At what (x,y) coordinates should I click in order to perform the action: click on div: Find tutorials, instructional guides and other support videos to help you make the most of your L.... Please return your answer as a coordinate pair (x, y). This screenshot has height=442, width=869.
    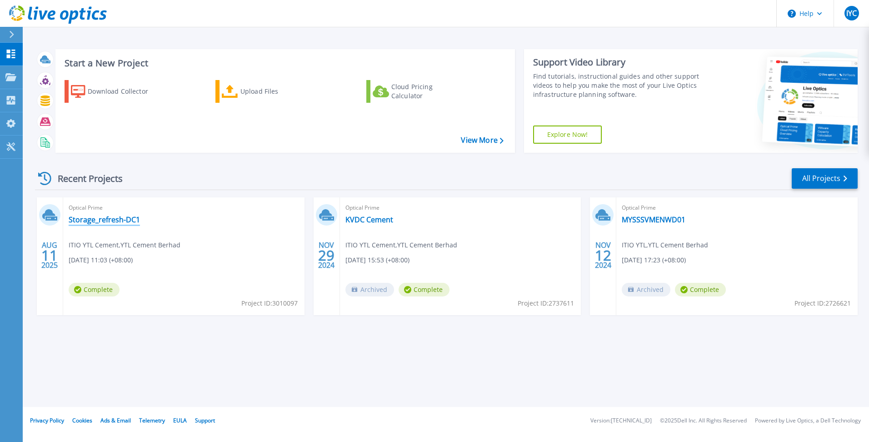
    Looking at the image, I should click on (618, 85).